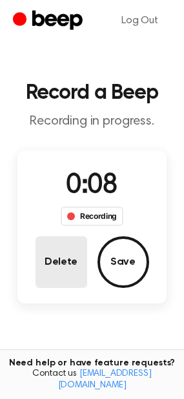  I want to click on span: 0:08, so click(92, 186).